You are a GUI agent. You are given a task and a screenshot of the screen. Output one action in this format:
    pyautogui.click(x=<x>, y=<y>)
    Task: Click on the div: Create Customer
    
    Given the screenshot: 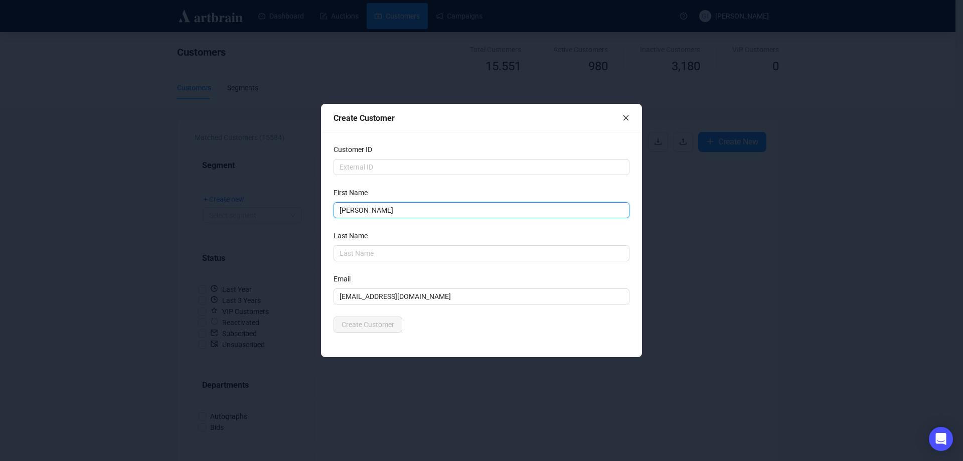 What is the action you would take?
    pyautogui.click(x=478, y=118)
    